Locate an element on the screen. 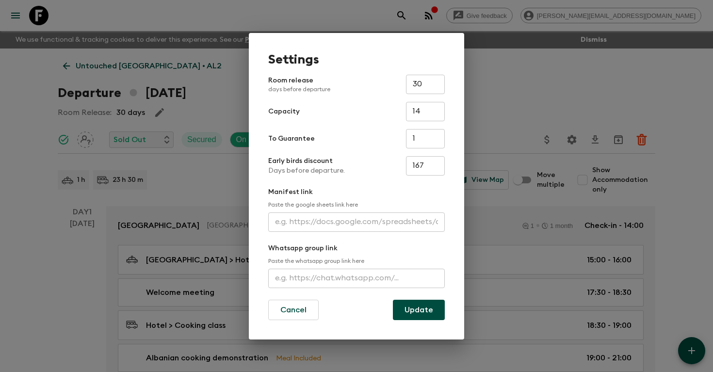 The height and width of the screenshot is (372, 713). p: Paste the whatsapp group link here is located at coordinates (356, 261).